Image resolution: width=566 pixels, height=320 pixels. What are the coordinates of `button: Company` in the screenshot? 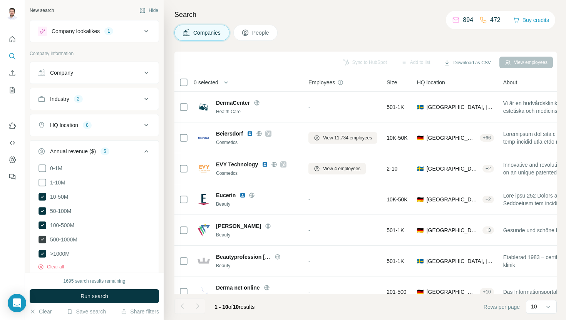 It's located at (94, 73).